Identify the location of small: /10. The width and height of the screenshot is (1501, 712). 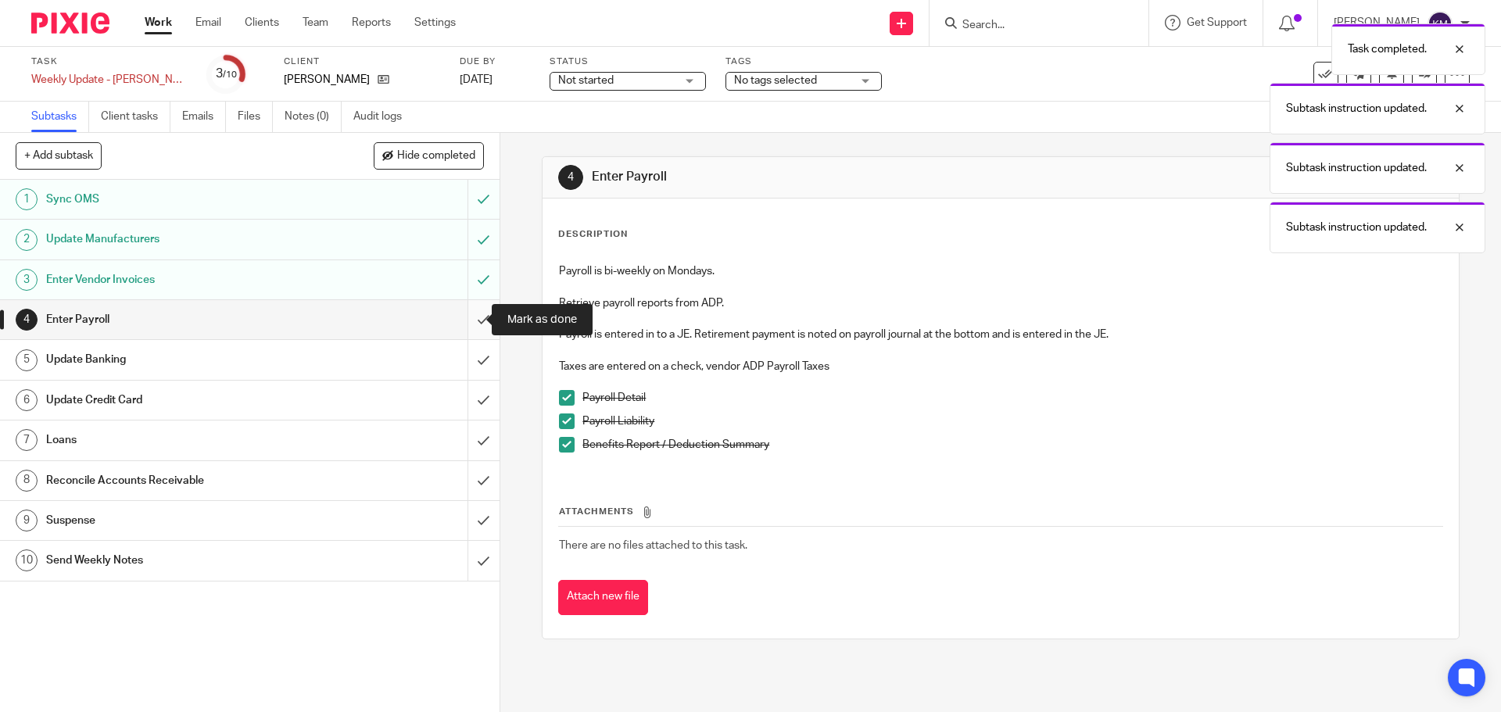
(230, 74).